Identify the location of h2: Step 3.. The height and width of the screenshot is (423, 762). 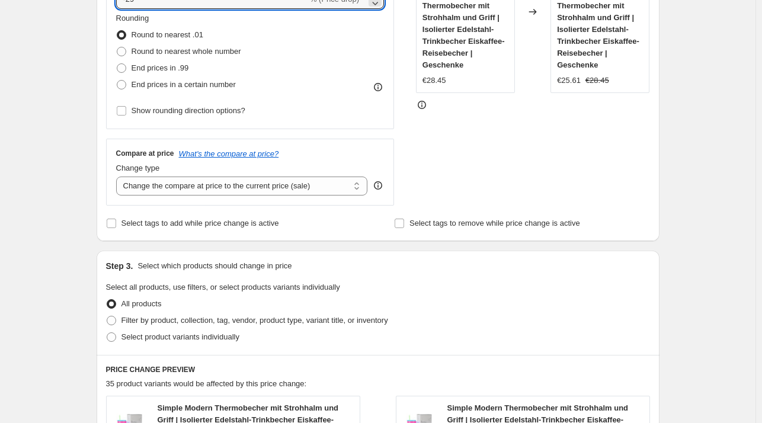
(120, 266).